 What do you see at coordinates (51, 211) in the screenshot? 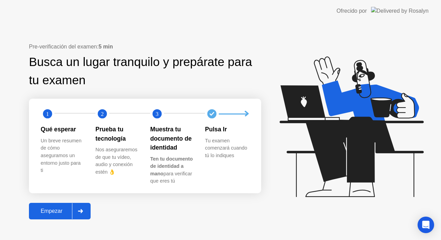
I see `div: Empezar` at bounding box center [51, 211].